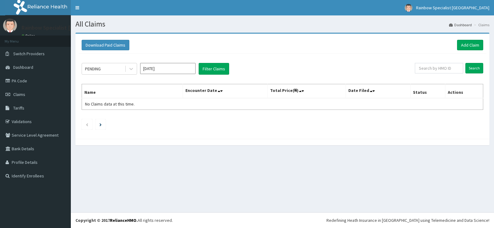 The width and height of the screenshot is (494, 228). Describe the element at coordinates (19, 108) in the screenshot. I see `span: Tariffs` at that location.